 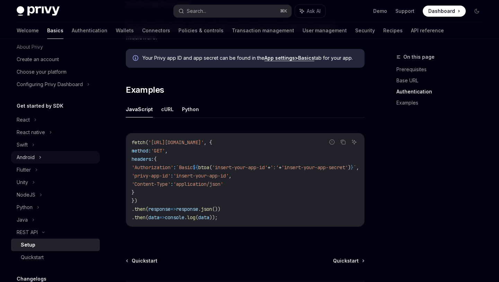 I want to click on div: Configuring Privy Dashboard, so click(x=50, y=84).